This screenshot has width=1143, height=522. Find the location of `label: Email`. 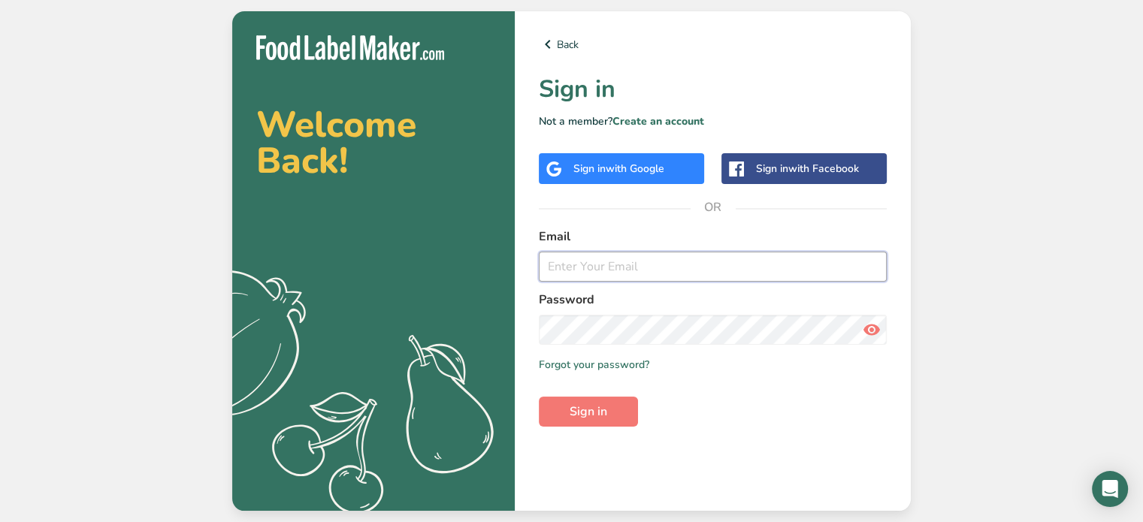

label: Email is located at coordinates (712, 237).